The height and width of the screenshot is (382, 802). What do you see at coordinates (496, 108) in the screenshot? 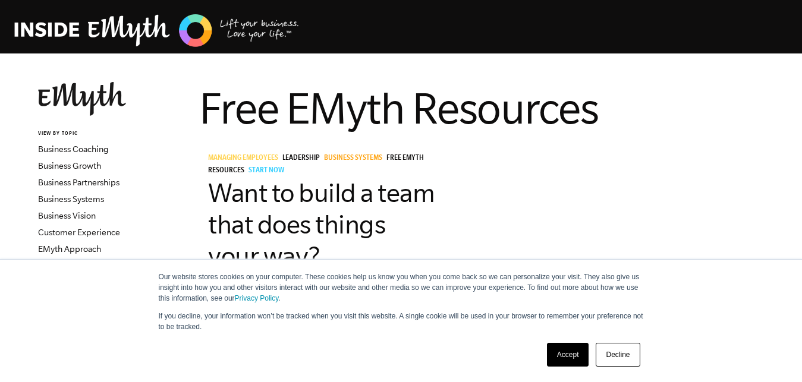
I see `h1: Free EMyth Resources` at bounding box center [496, 108].